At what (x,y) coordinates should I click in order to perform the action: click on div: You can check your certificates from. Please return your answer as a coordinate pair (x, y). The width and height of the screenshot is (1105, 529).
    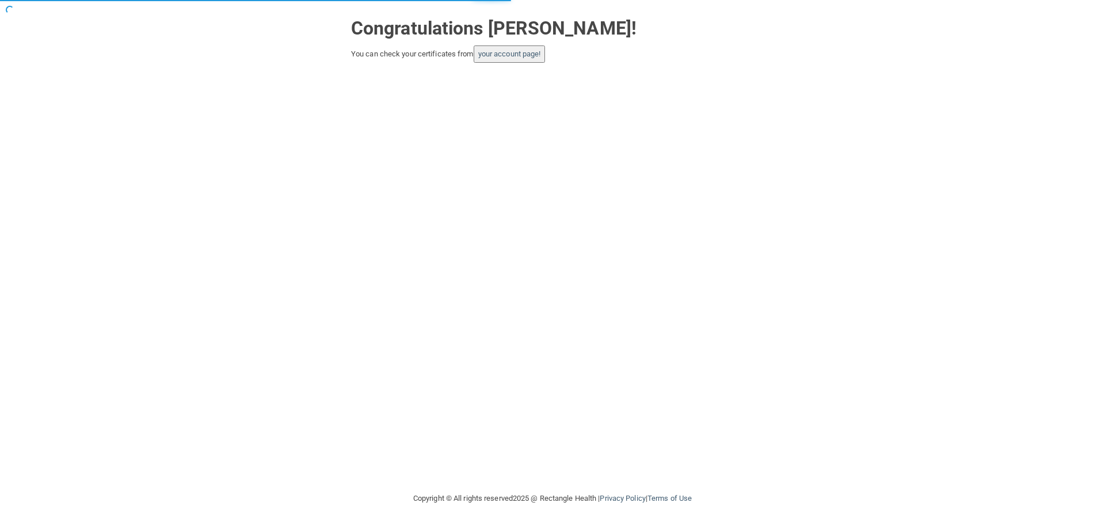
    Looking at the image, I should click on (552, 54).